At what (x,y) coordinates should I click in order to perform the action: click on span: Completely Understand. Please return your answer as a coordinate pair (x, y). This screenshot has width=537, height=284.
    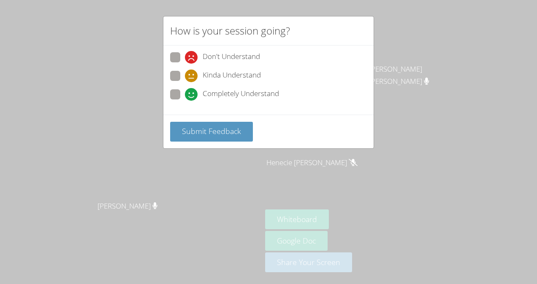
    Looking at the image, I should click on (240, 94).